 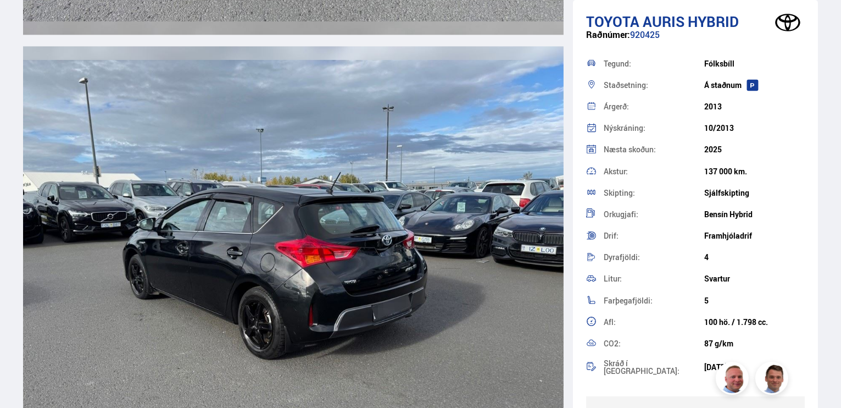 I want to click on div: 137 000 km., so click(x=754, y=171).